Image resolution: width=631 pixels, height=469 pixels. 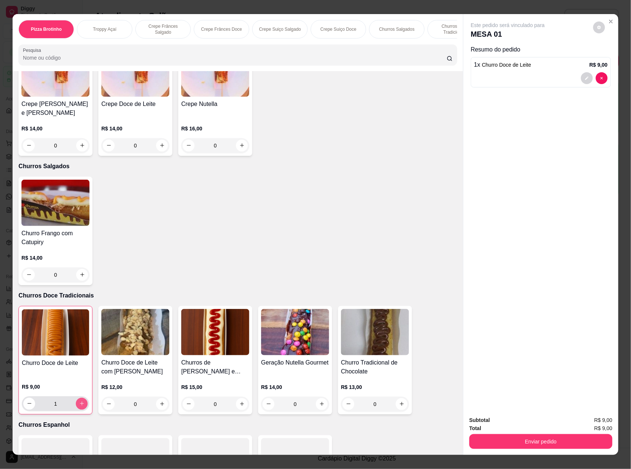 I want to click on p: R$ 12,00, so click(x=135, y=387).